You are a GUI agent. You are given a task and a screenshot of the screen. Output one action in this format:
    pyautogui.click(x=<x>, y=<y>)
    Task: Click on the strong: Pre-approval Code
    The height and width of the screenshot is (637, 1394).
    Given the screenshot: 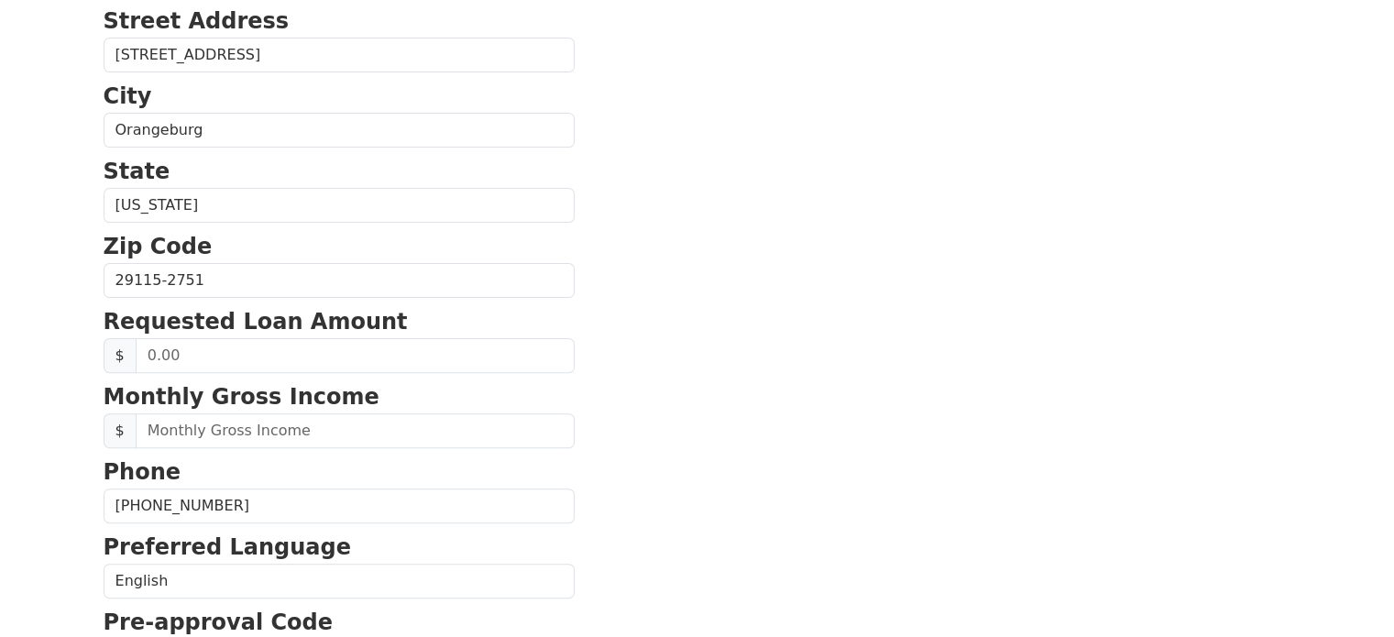 What is the action you would take?
    pyautogui.click(x=218, y=623)
    